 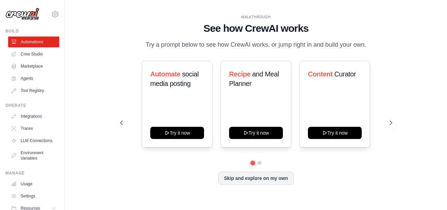 What do you see at coordinates (32, 106) in the screenshot?
I see `div: Operate` at bounding box center [32, 106].